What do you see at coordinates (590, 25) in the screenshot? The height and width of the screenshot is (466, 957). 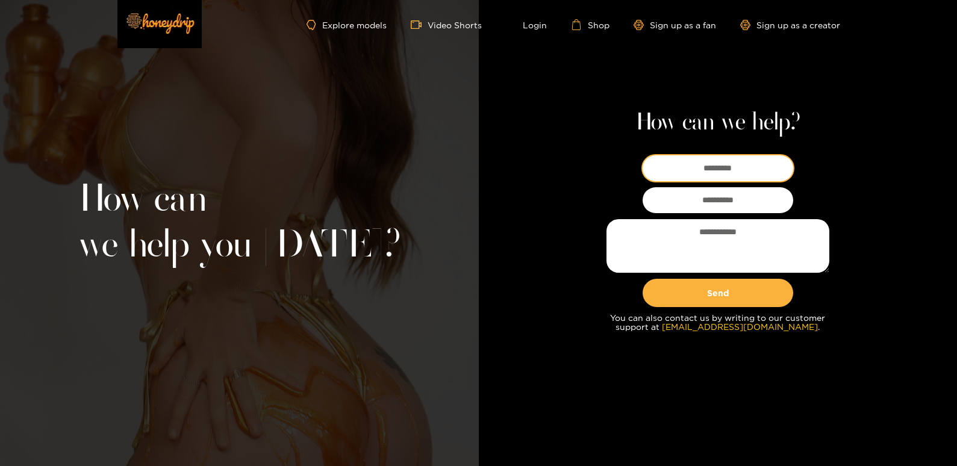 I see `a: Shop` at bounding box center [590, 25].